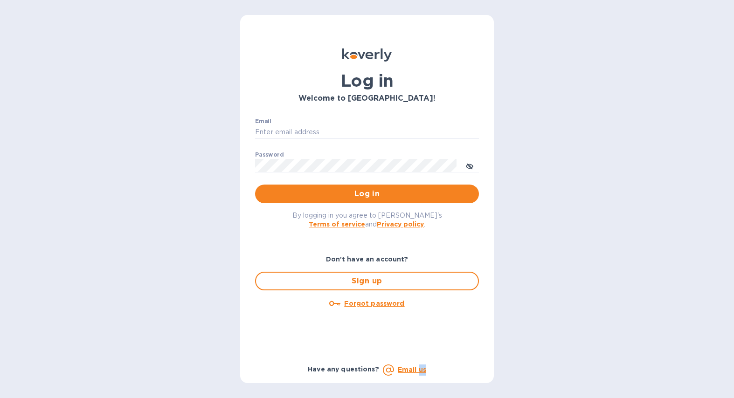 The height and width of the screenshot is (398, 734). Describe the element at coordinates (343, 369) in the screenshot. I see `b: Have any questions?` at that location.